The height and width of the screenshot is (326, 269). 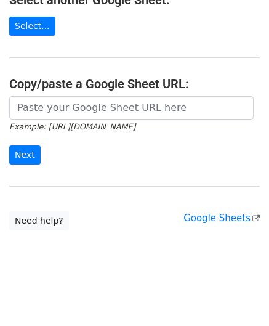 What do you see at coordinates (32, 26) in the screenshot?
I see `a: Select...` at bounding box center [32, 26].